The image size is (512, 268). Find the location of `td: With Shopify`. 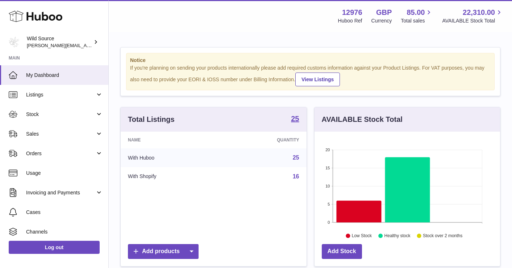

td: With Shopify is located at coordinates (171, 176).